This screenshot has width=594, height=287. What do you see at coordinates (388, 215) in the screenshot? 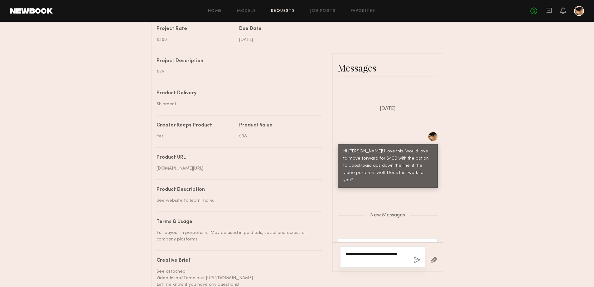
I see `span: New Messages` at bounding box center [388, 215].